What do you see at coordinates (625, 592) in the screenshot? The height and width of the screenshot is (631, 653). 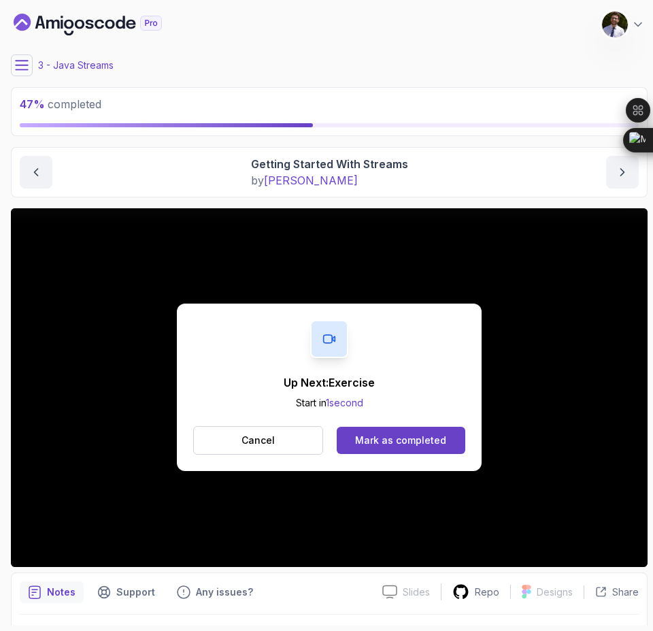 I see `p: Share` at bounding box center [625, 592].